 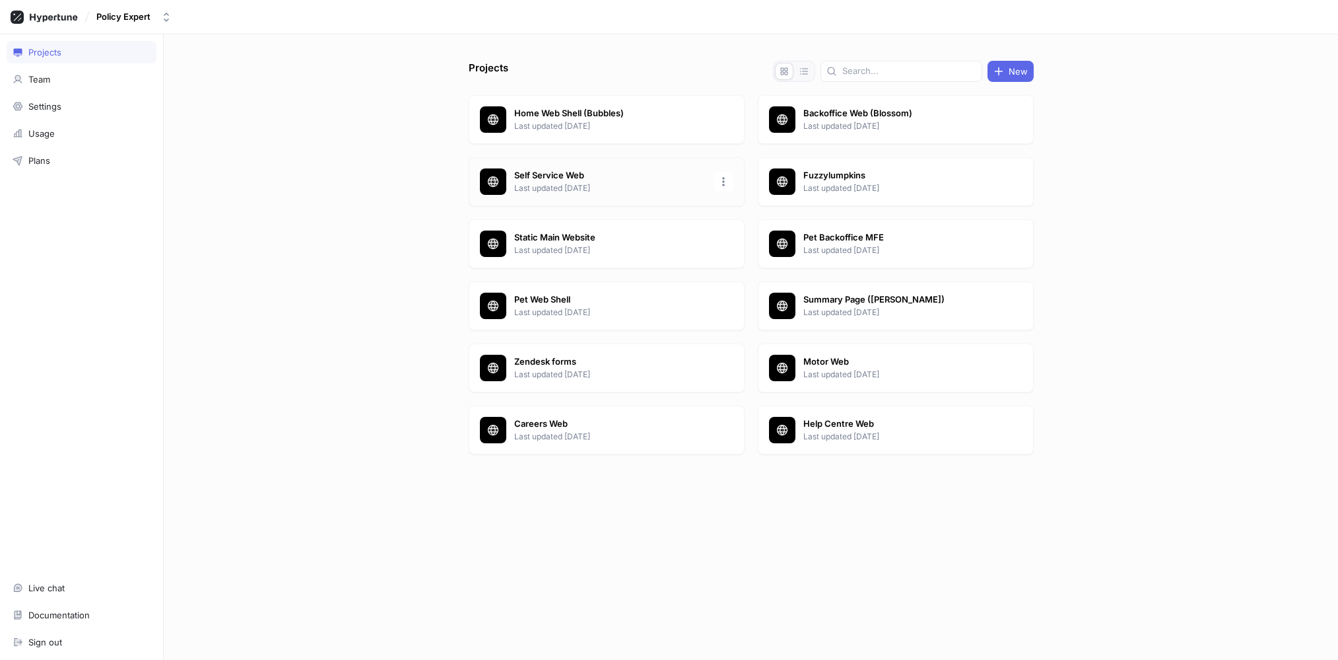 I want to click on p: Help Centre Web, so click(x=899, y=424).